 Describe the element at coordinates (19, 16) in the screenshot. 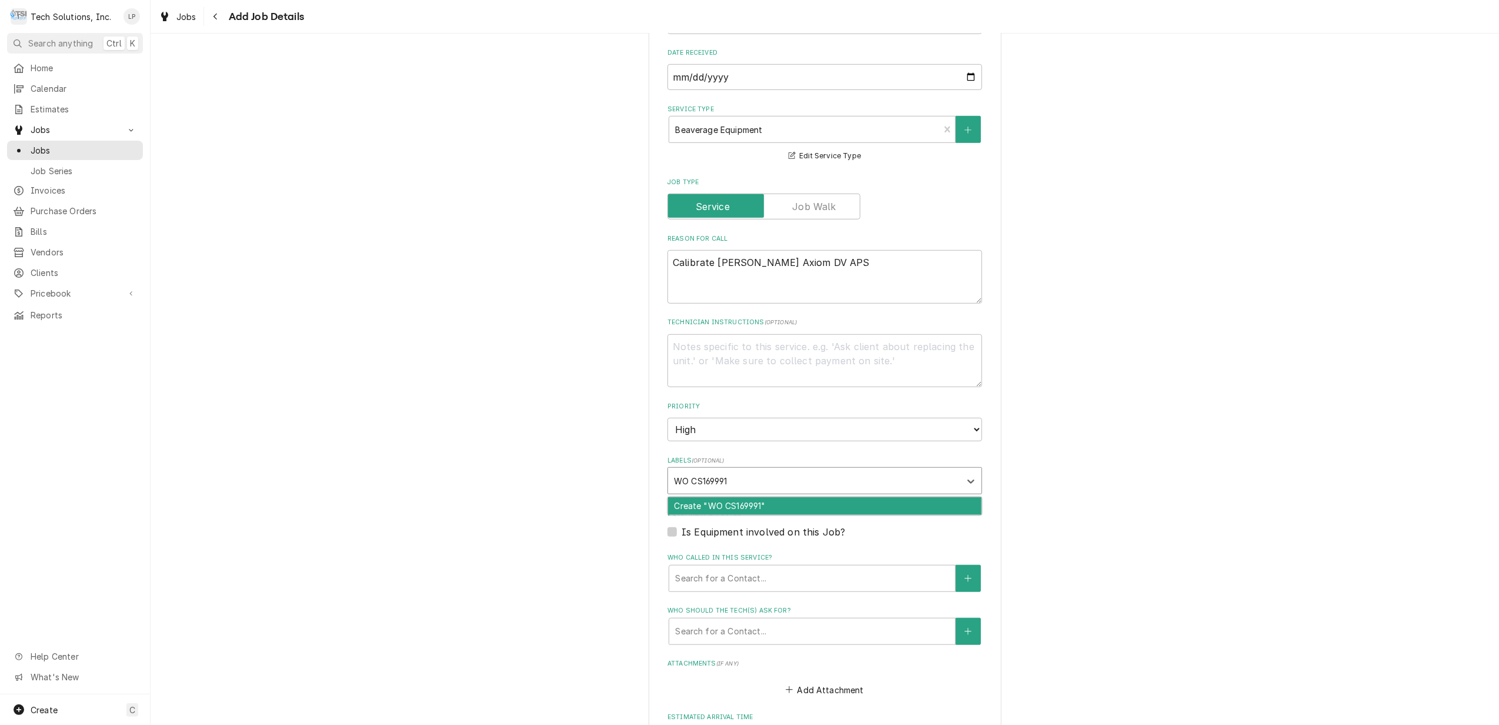

I see `div: T` at that location.